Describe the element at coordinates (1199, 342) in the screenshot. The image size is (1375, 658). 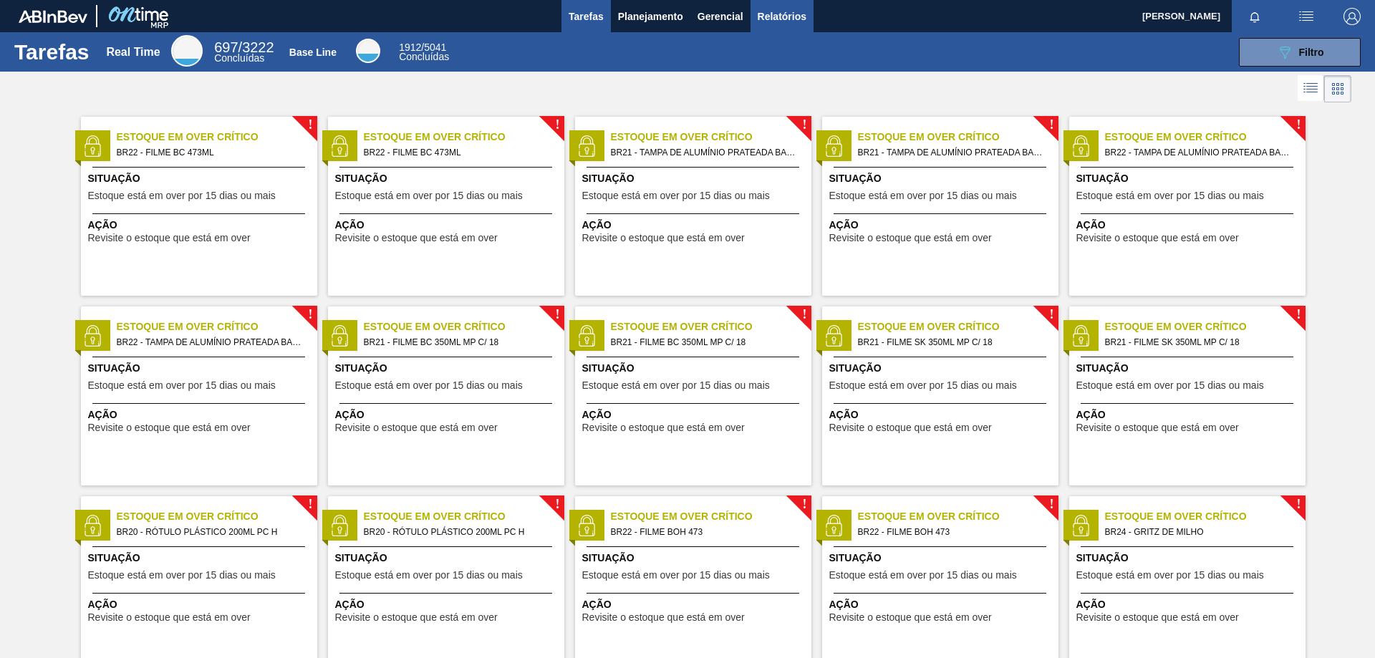
I see `span: BR21 - FILME SK 350ML MP C/ 18` at that location.